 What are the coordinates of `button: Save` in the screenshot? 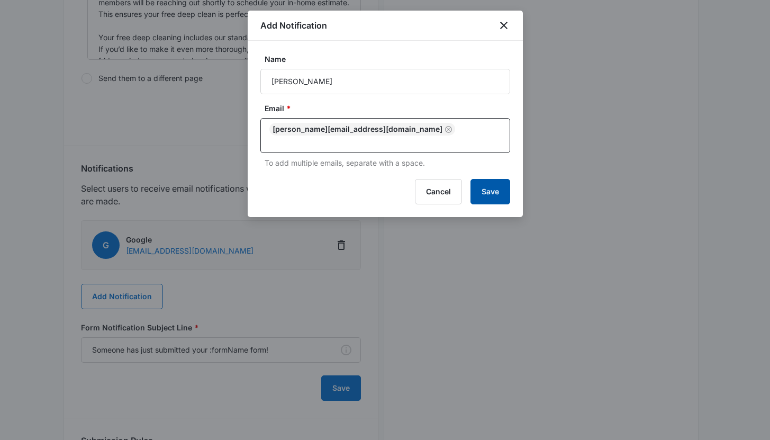 It's located at (490, 192).